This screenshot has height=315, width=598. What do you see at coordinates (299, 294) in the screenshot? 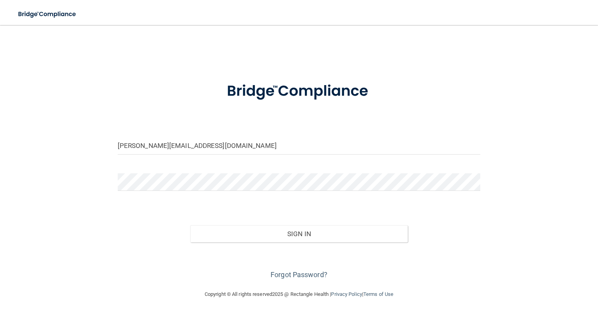
I see `div: Copyright © All rights reserved 2025 @ Rectangle Health | |` at bounding box center [299, 294].